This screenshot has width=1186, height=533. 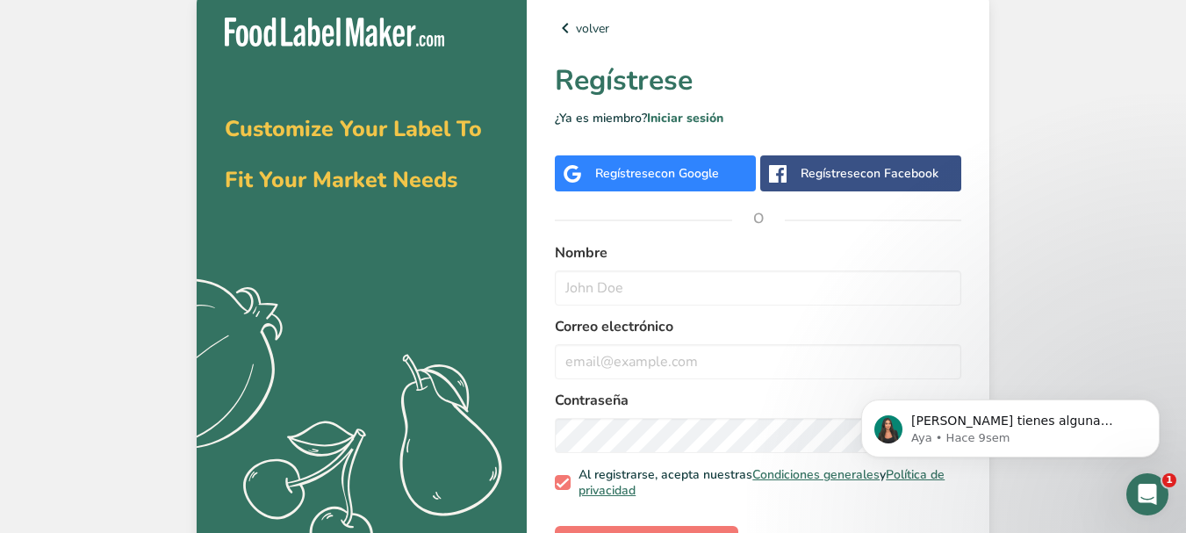 What do you see at coordinates (176, 66) in the screenshot?
I see `div: message notification from Aya, Hace 9sem. Si tienes alguna pregunta no dudes en consultarnos. ¡Es...` at bounding box center [176, 66].